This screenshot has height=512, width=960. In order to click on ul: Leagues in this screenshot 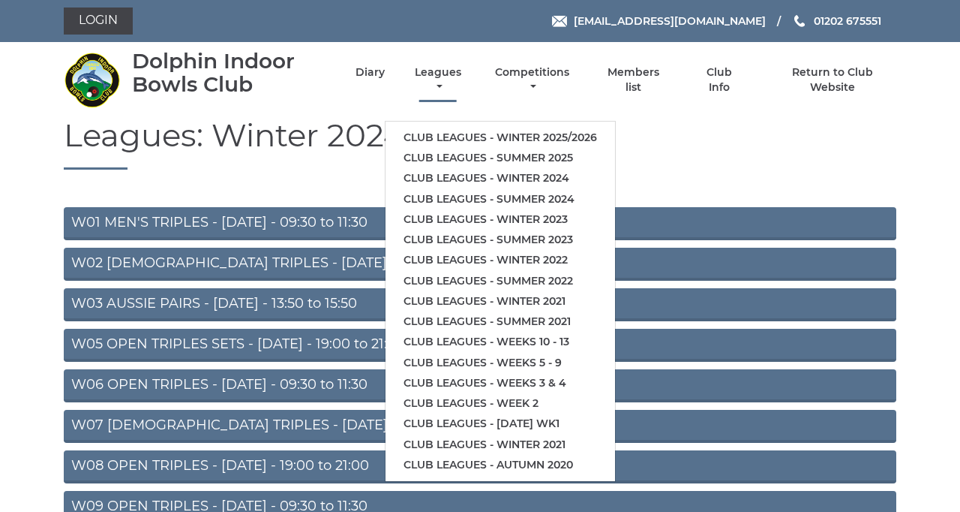, I will do `click(500, 301)`.